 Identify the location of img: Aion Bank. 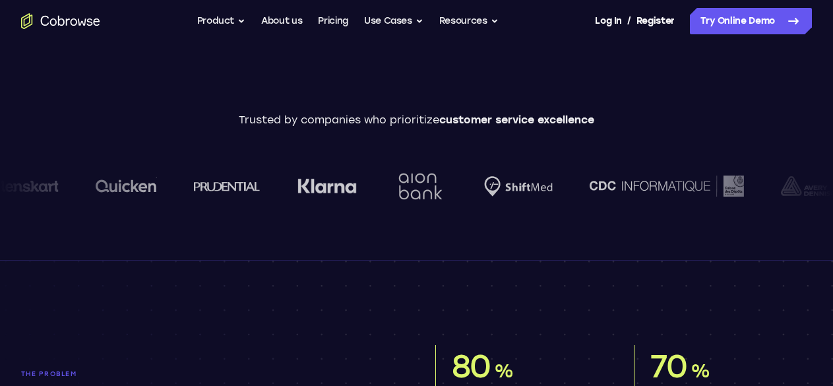
(420, 186).